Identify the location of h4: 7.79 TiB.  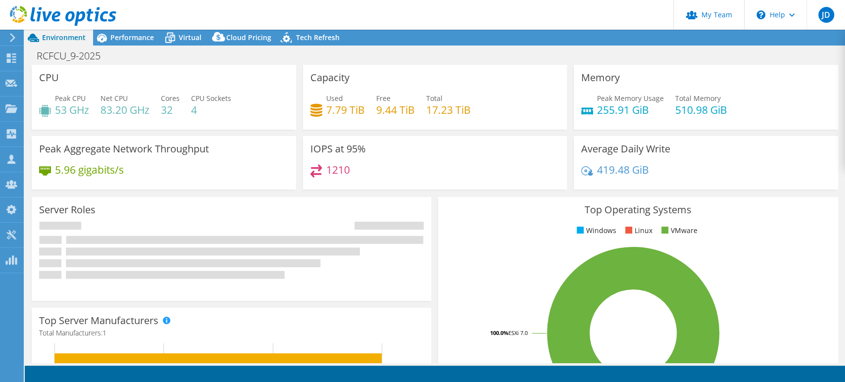
(345, 110).